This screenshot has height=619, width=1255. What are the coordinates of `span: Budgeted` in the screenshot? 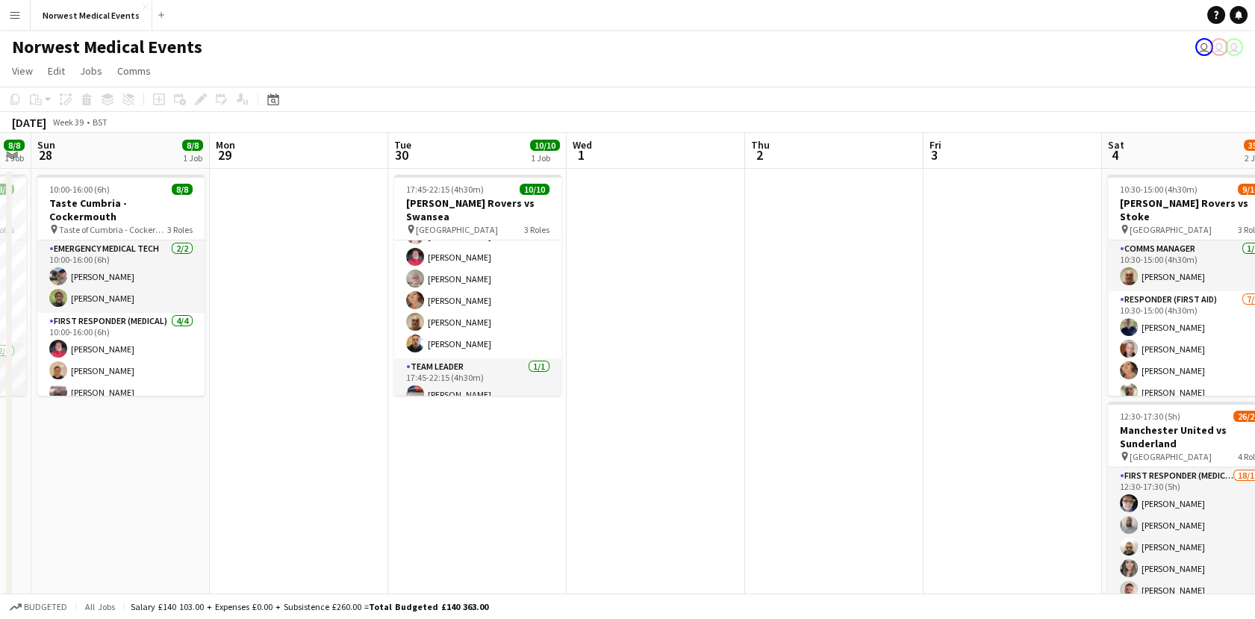 It's located at (46, 607).